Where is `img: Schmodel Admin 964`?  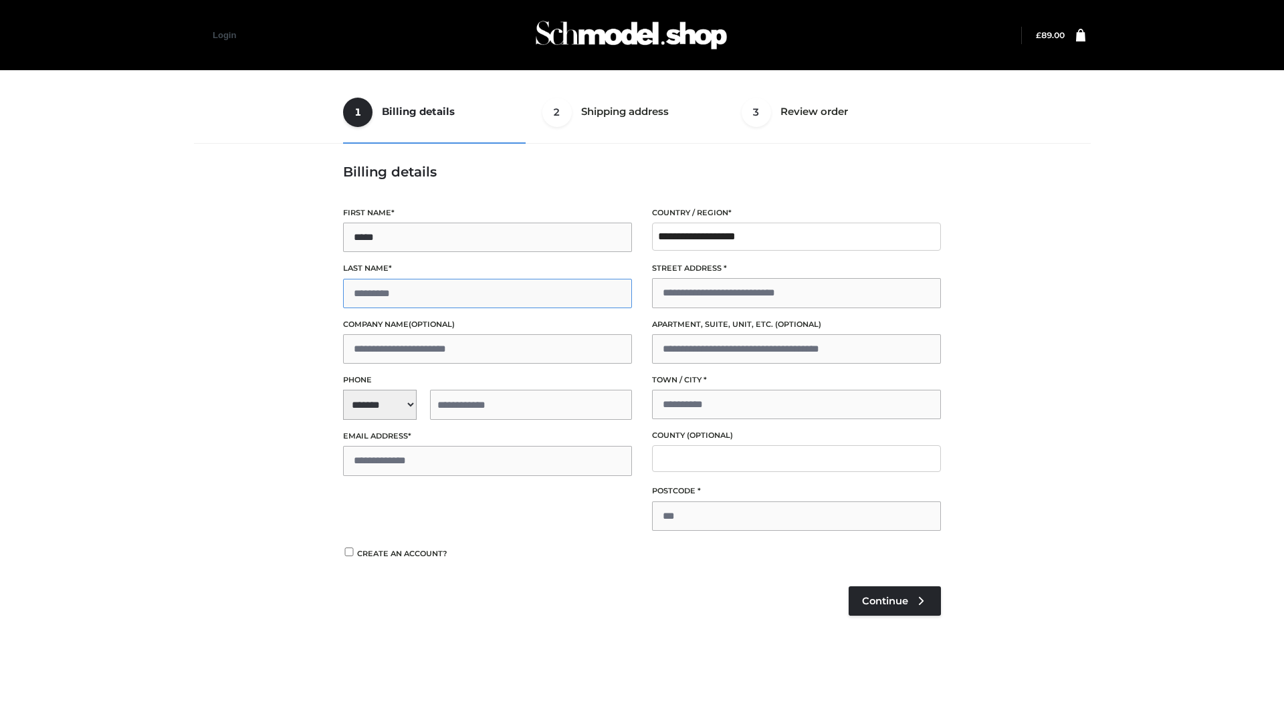
img: Schmodel Admin 964 is located at coordinates (632, 35).